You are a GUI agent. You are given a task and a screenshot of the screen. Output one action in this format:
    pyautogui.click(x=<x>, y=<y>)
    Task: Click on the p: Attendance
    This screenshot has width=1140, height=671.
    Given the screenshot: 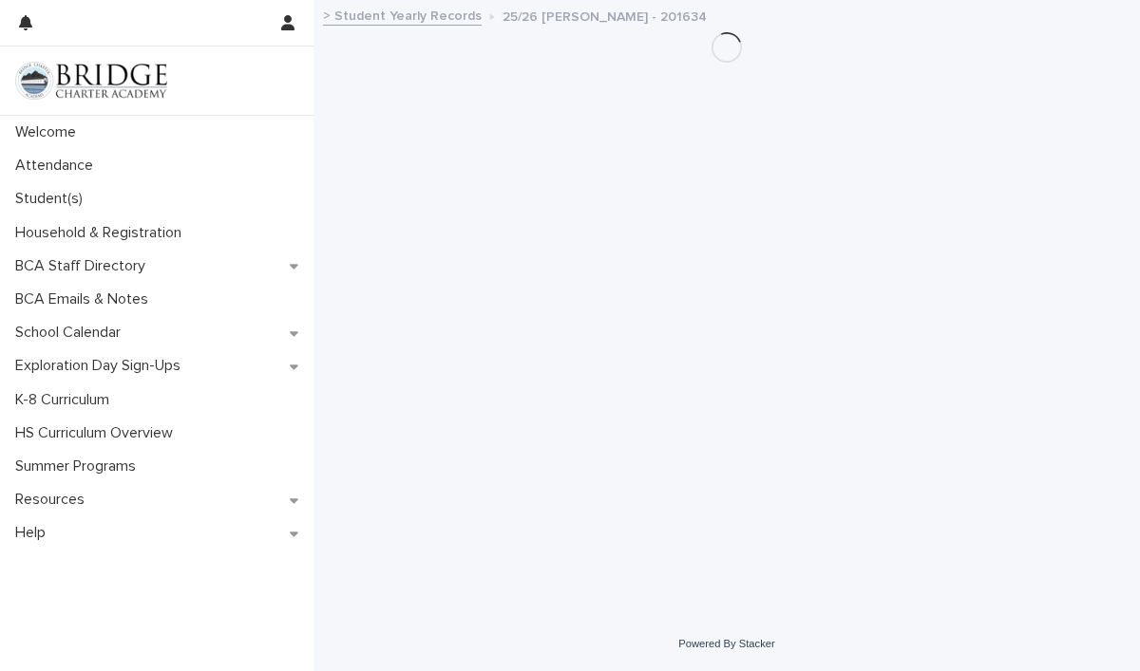 What is the action you would take?
    pyautogui.click(x=58, y=165)
    